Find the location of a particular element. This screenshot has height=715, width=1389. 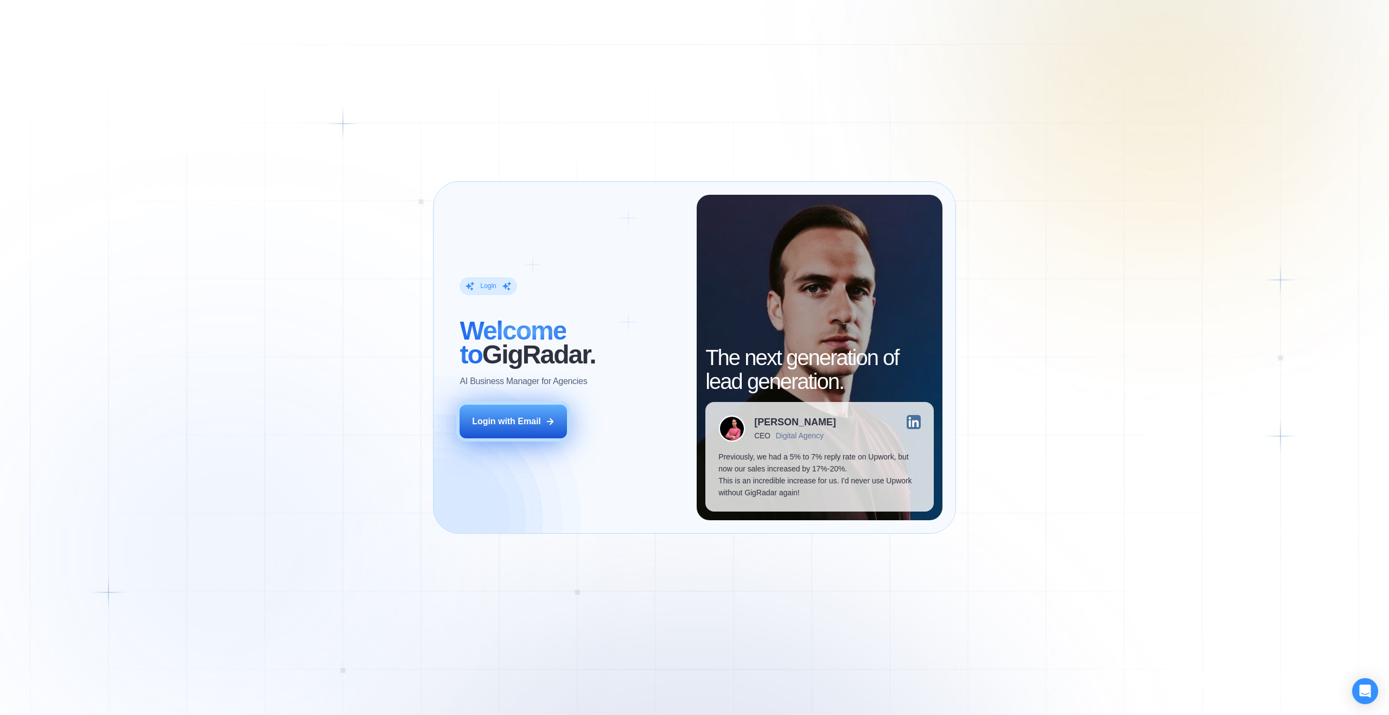

h2: The next generation of lead generation. is located at coordinates (819, 369).